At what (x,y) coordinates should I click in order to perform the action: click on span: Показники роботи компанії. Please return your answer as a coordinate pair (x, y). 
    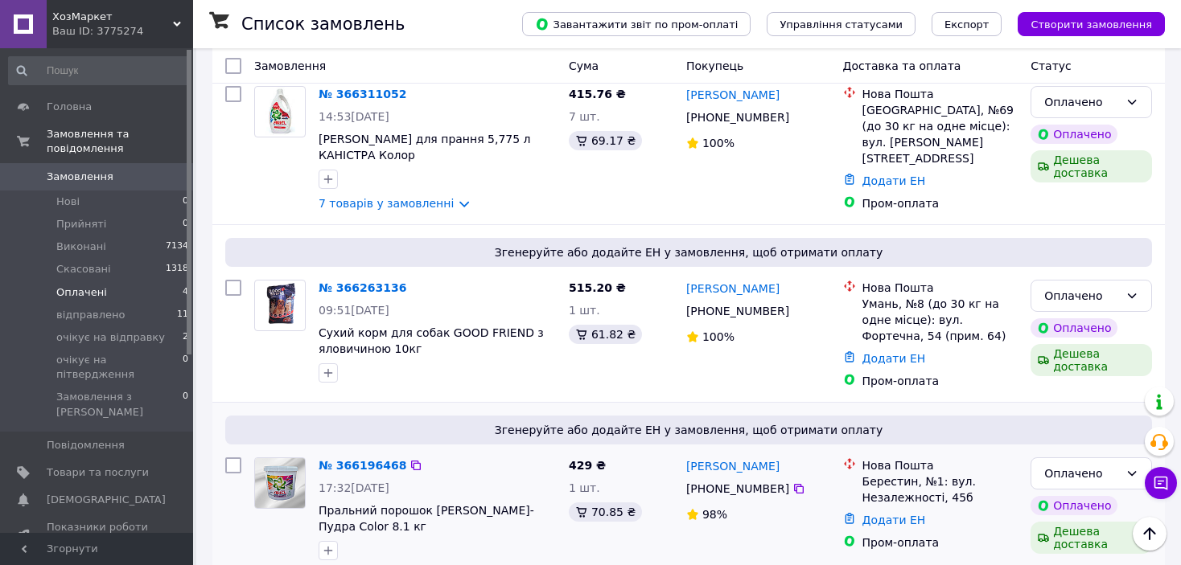
    Looking at the image, I should click on (97, 535).